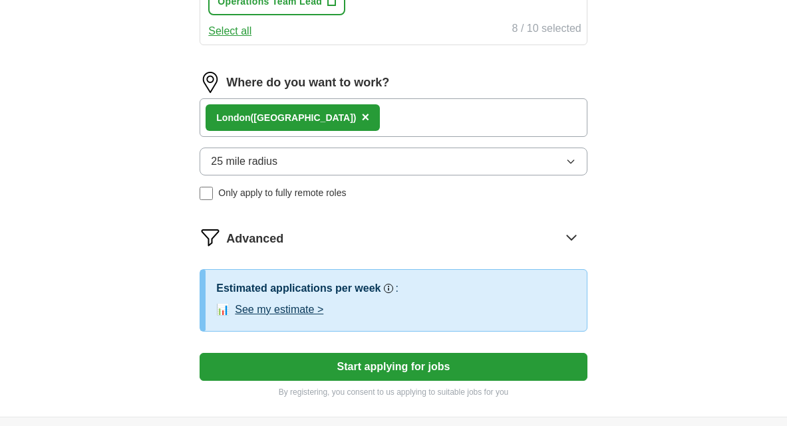 The image size is (787, 426). What do you see at coordinates (547, 30) in the screenshot?
I see `div: 8 / 10 selected` at bounding box center [547, 30].